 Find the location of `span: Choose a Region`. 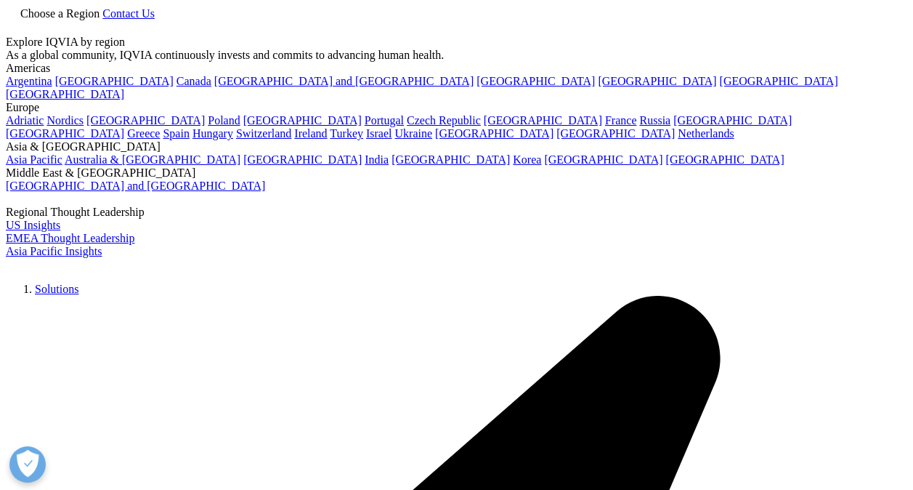

span: Choose a Region is located at coordinates (60, 13).